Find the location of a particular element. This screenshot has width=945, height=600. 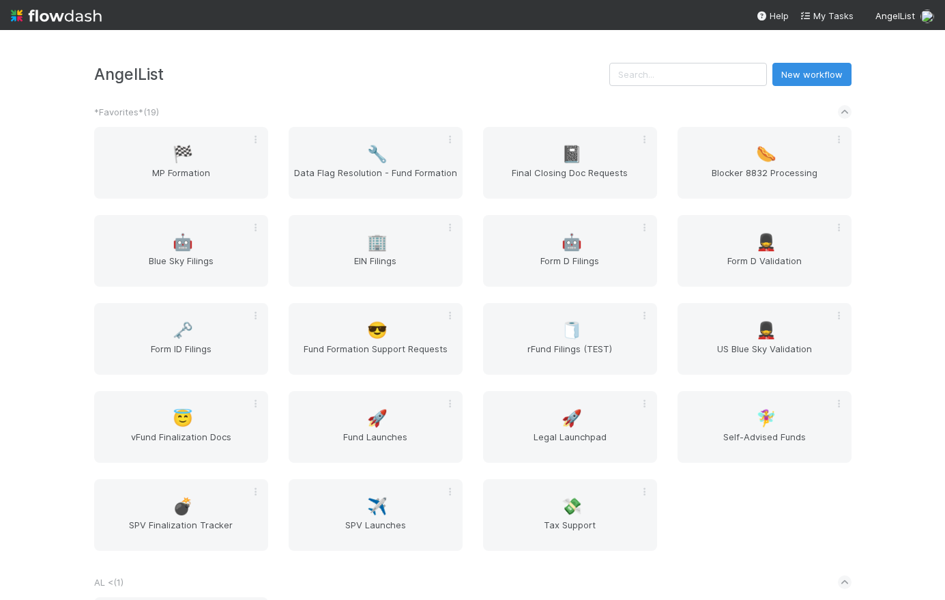

a: 🏁MP Formation is located at coordinates (181, 162).